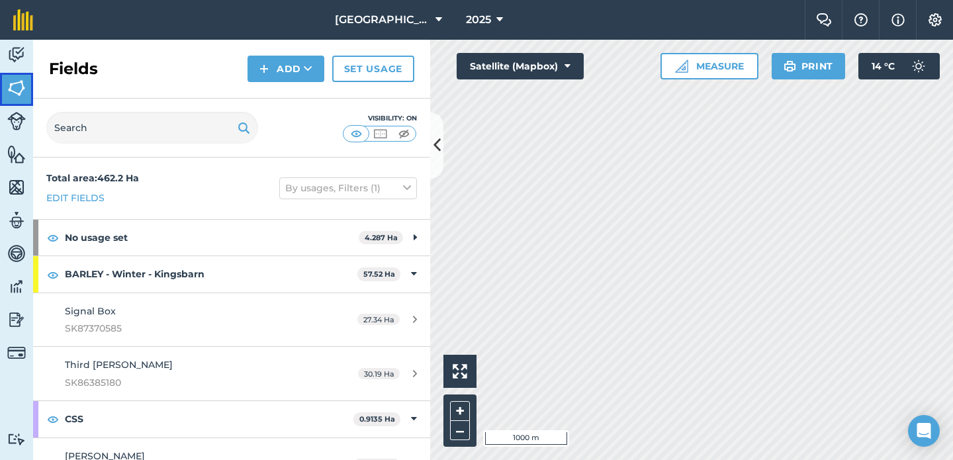 This screenshot has height=460, width=953. I want to click on button: 14 °C, so click(898, 66).